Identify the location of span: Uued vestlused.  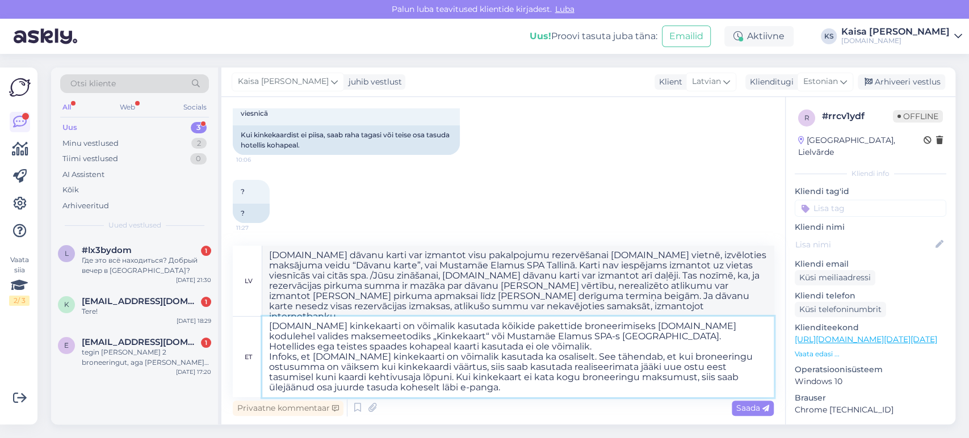
(135, 225).